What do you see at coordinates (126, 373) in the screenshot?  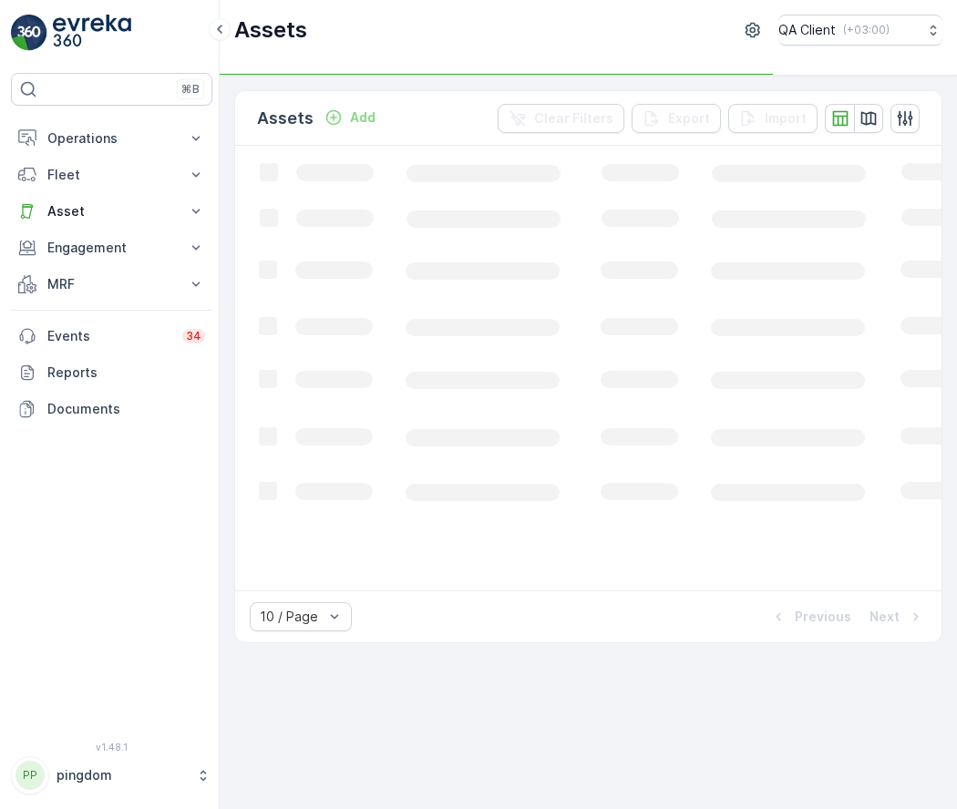 I see `p: Reports` at bounding box center [126, 373].